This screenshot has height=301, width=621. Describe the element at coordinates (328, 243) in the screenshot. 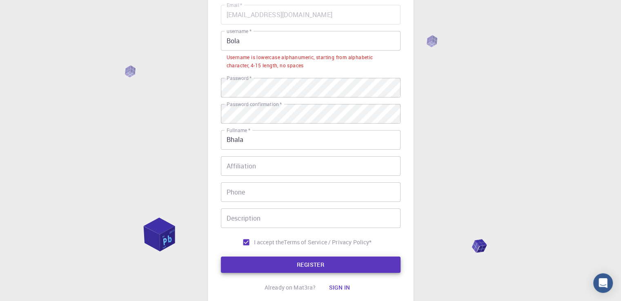

I see `a: Terms of Service / Privacy Policy*` at that location.